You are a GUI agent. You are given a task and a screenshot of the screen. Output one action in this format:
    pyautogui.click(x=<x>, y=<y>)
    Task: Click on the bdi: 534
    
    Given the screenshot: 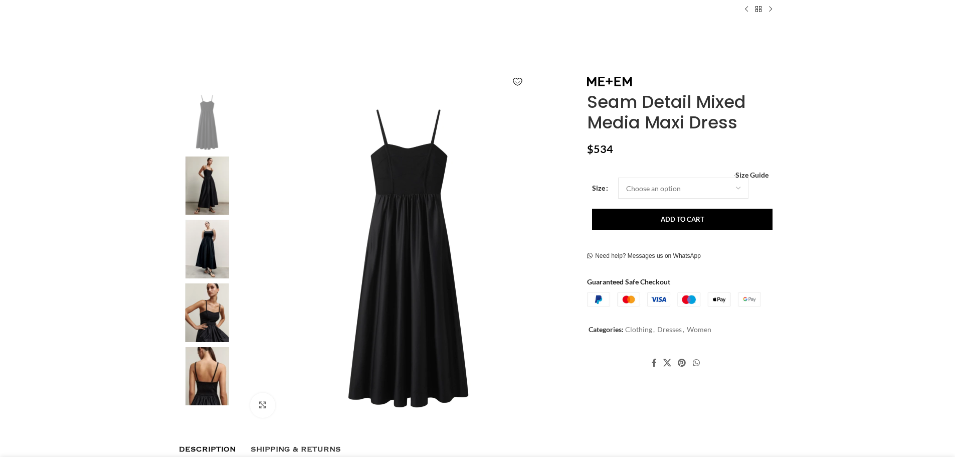 What is the action you would take?
    pyautogui.click(x=600, y=149)
    